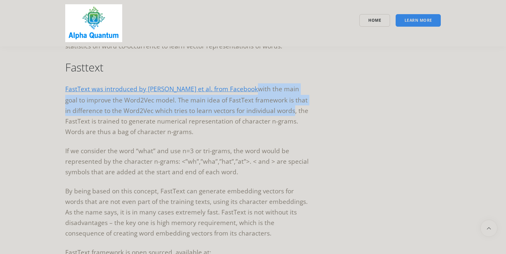 This screenshot has width=506, height=254. Describe the element at coordinates (189, 212) in the screenshot. I see `p: By being based on this concept, FastText can generate embedding vectors for words that are not ev...` at that location.